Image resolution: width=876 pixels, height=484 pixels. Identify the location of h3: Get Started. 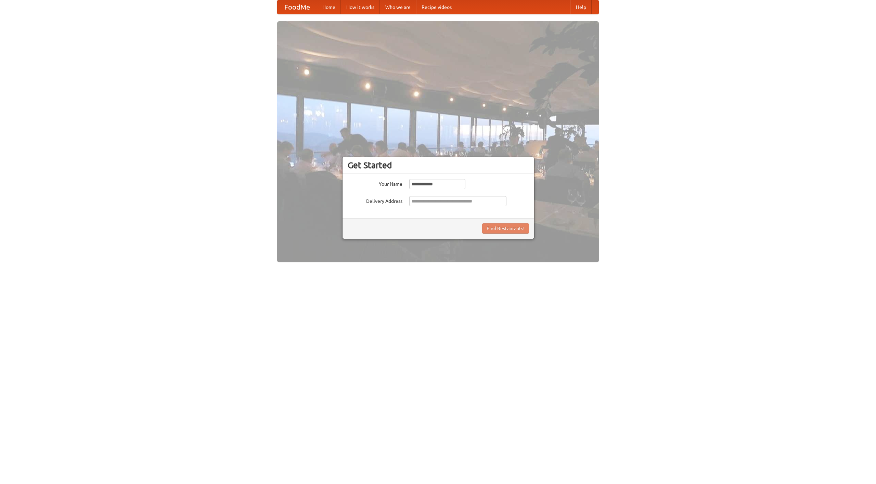
(438, 165).